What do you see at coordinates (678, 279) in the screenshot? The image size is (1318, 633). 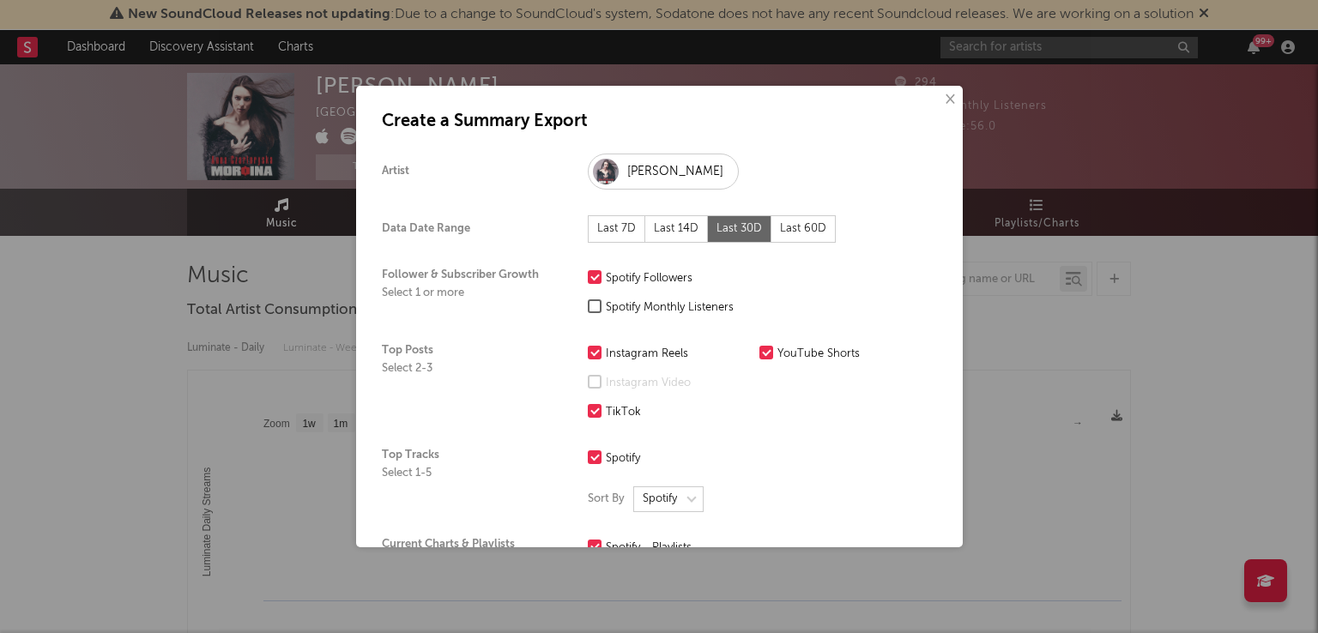 I see `div: Spotify Followers` at bounding box center [678, 279].